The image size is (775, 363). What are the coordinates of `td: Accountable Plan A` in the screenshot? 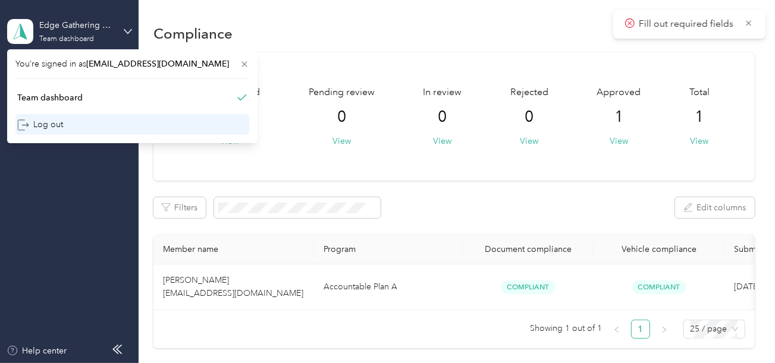 It's located at (388, 287).